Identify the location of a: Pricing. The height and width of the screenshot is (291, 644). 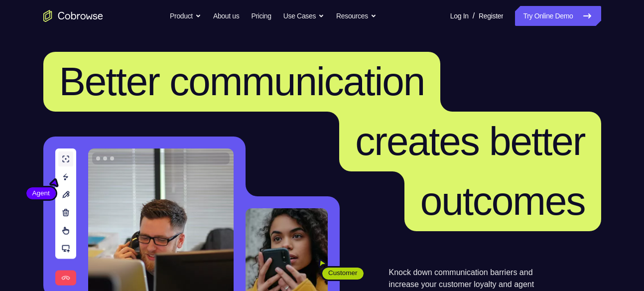
(261, 16).